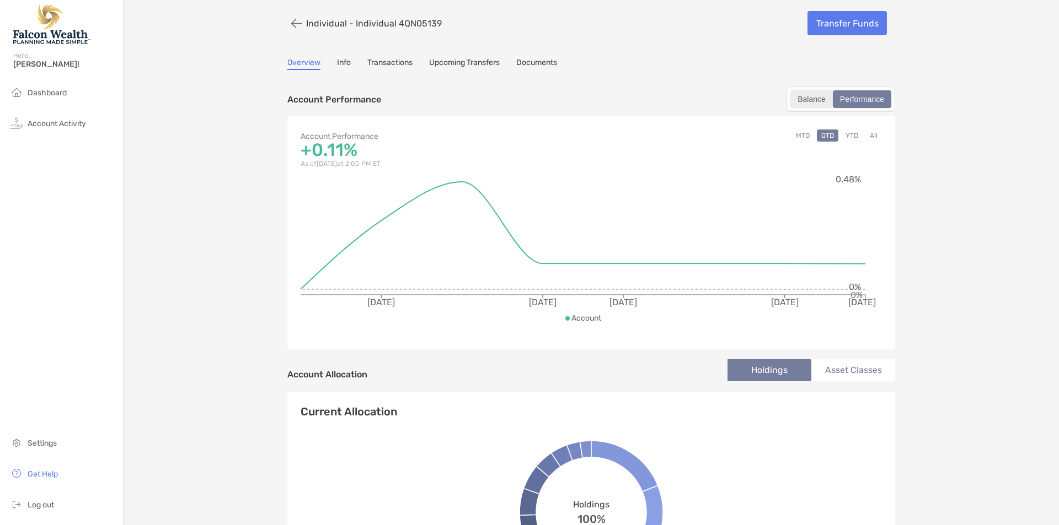  Describe the element at coordinates (42, 443) in the screenshot. I see `span: Settings` at that location.